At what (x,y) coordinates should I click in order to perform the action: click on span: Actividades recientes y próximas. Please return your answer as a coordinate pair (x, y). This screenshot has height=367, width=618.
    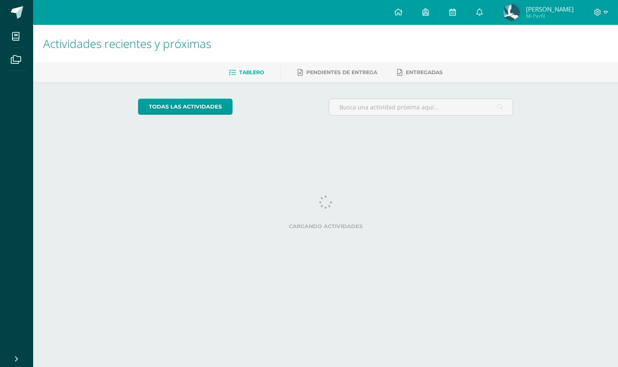
    Looking at the image, I should click on (127, 43).